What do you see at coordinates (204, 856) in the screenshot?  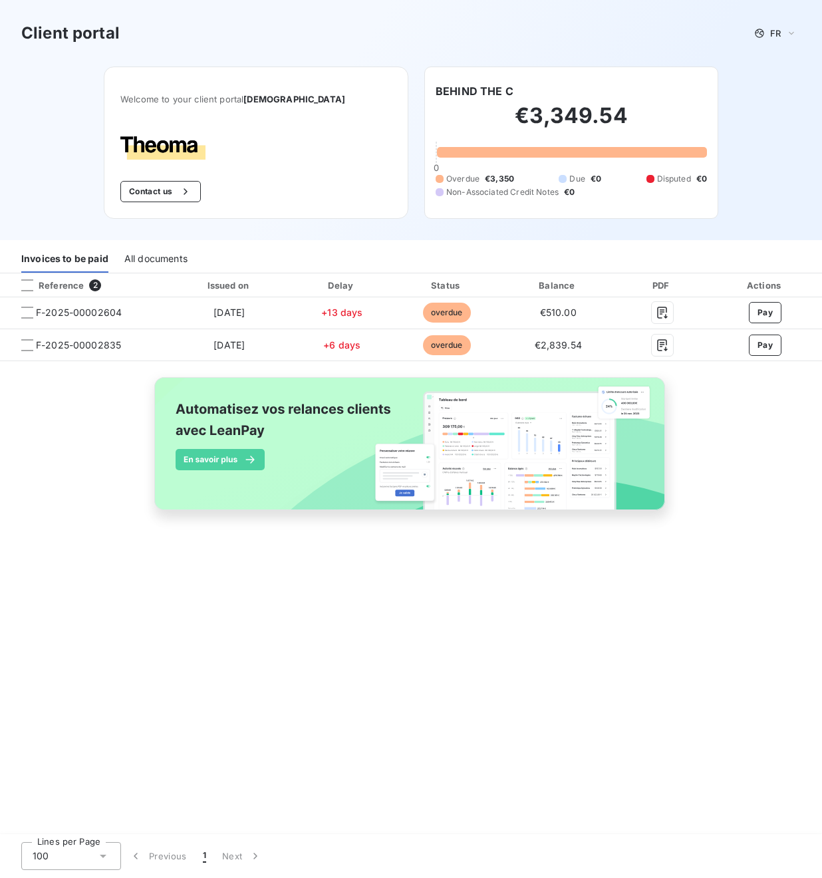 I see `button: 1` at bounding box center [204, 856].